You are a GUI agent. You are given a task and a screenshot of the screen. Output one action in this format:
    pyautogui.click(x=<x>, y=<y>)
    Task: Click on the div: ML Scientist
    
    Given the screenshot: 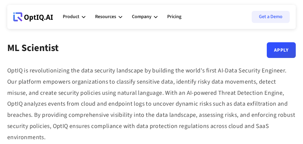 What is the action you would take?
    pyautogui.click(x=33, y=50)
    